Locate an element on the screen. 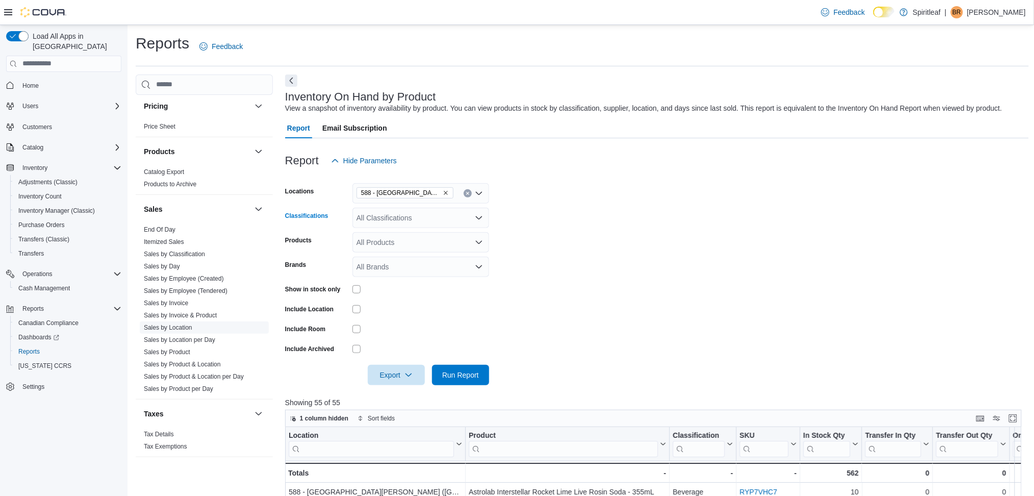  a: Price Sheet is located at coordinates (160, 127).